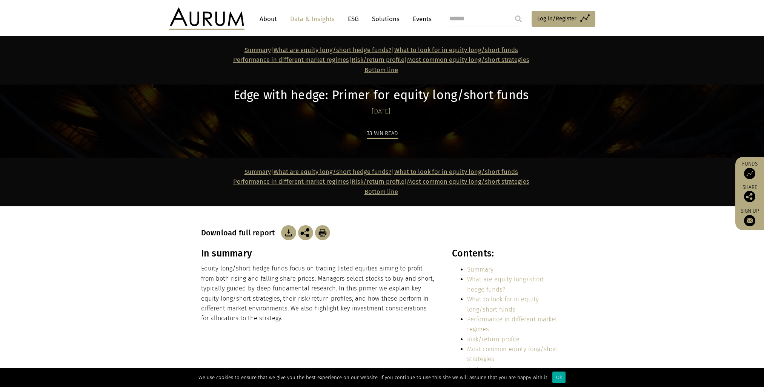  What do you see at coordinates (559, 377) in the screenshot?
I see `div: Ok` at bounding box center [559, 377].